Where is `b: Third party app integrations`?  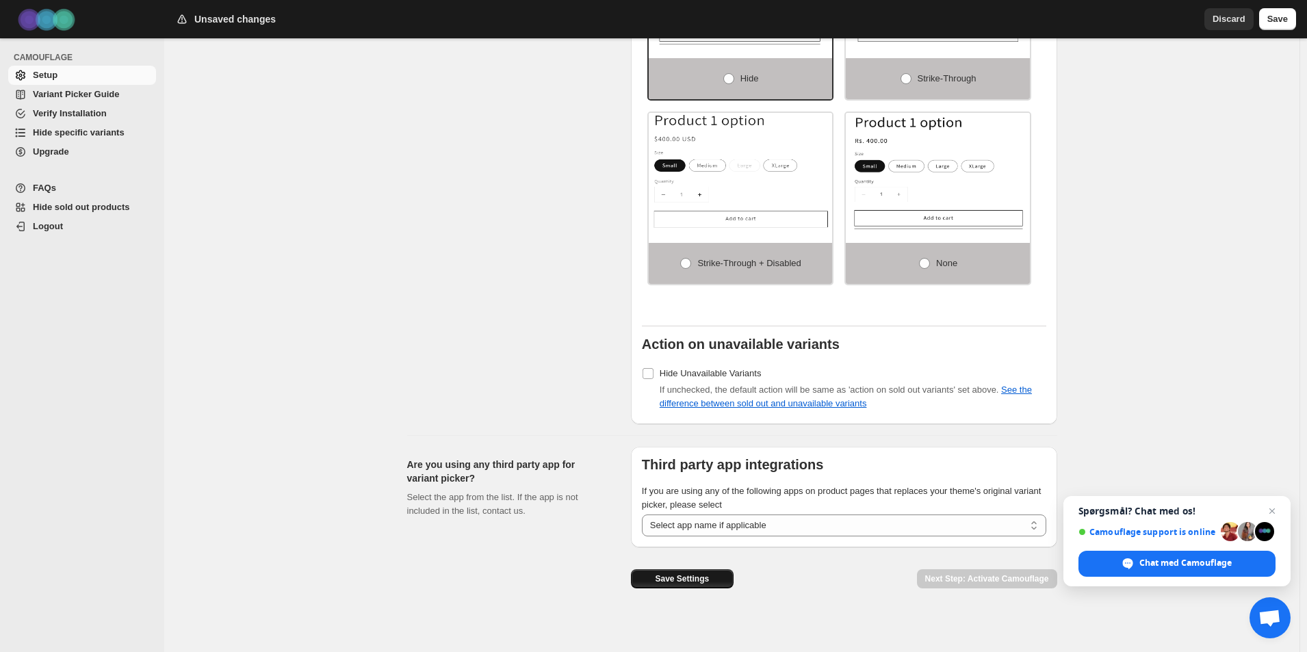
b: Third party app integrations is located at coordinates (733, 464).